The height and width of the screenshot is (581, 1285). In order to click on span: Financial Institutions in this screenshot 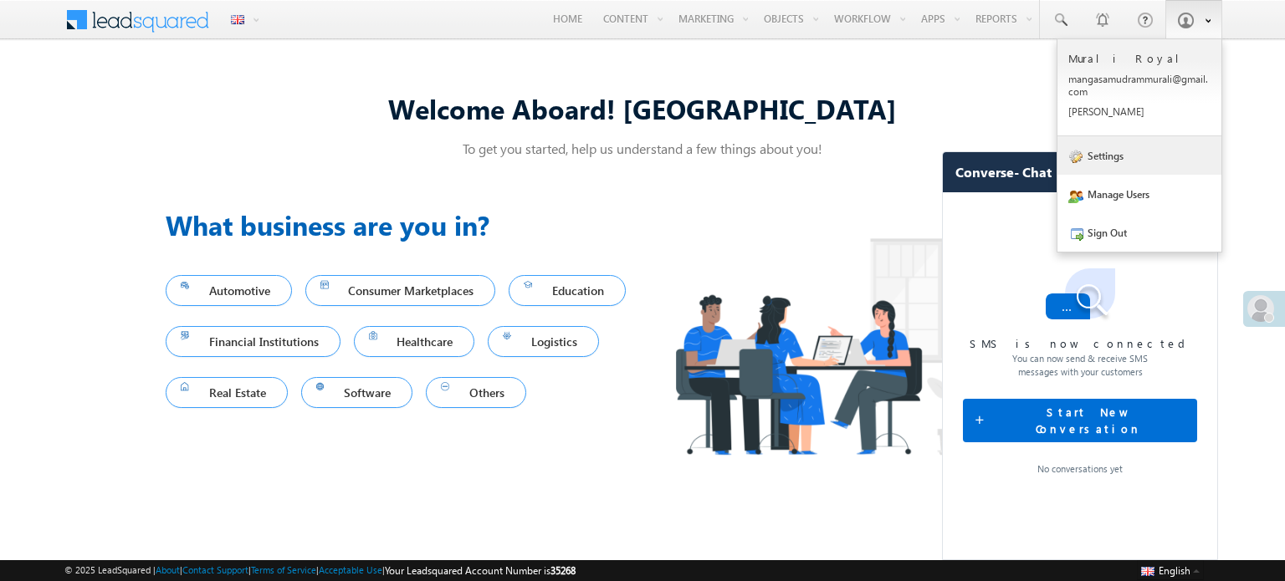, I will do `click(253, 341)`.